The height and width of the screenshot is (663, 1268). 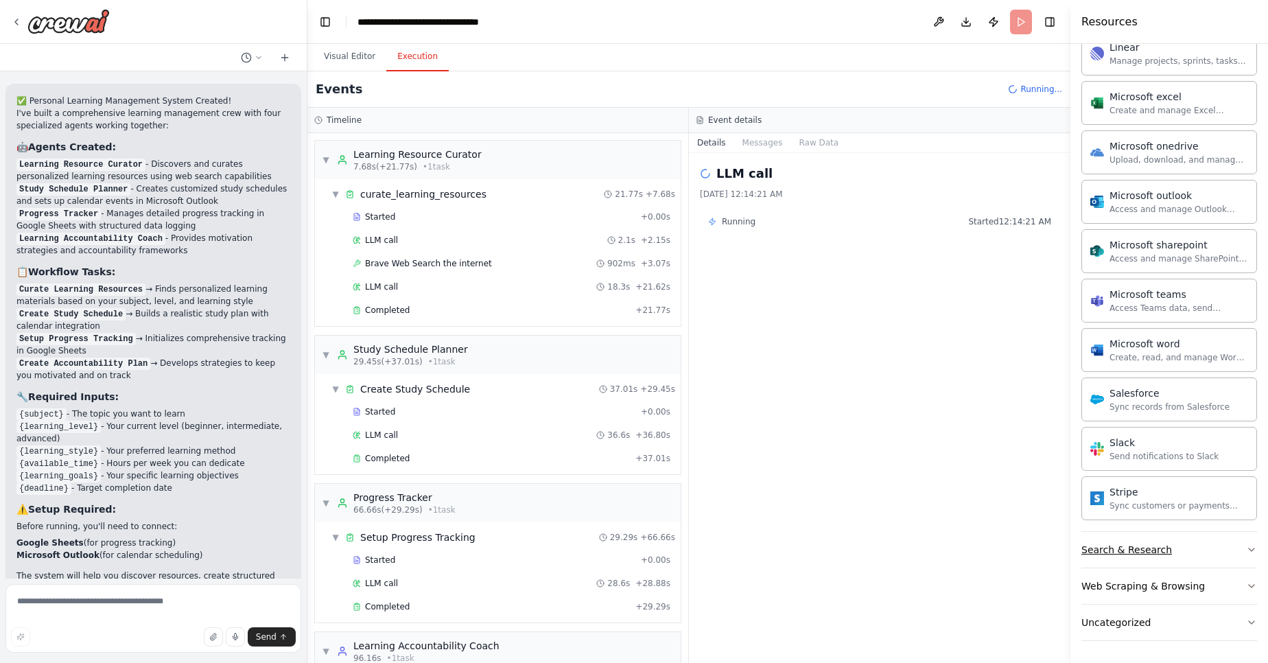 What do you see at coordinates (1041, 89) in the screenshot?
I see `span: Running...` at bounding box center [1041, 89].